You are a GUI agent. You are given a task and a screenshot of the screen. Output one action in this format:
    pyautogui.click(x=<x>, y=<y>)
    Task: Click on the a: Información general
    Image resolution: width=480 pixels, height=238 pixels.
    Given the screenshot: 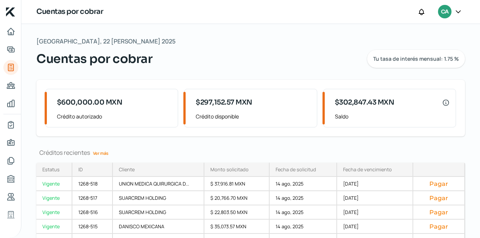 What is the action you would take?
    pyautogui.click(x=11, y=143)
    